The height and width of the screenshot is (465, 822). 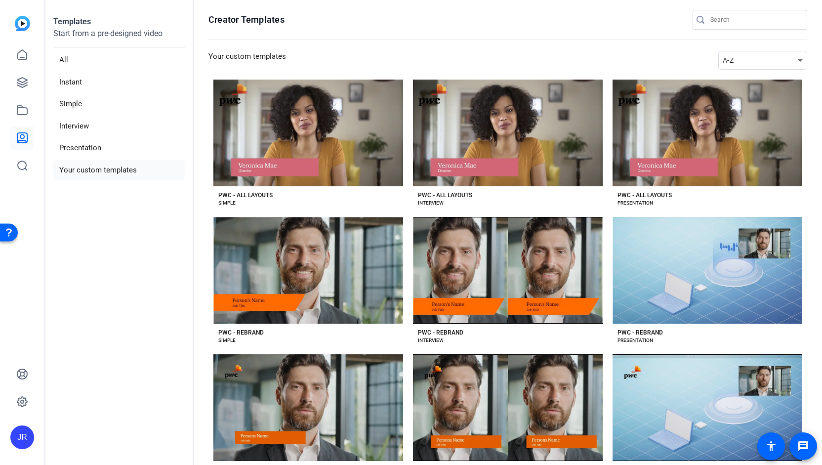 What do you see at coordinates (119, 82) in the screenshot?
I see `li: Instant` at bounding box center [119, 82].